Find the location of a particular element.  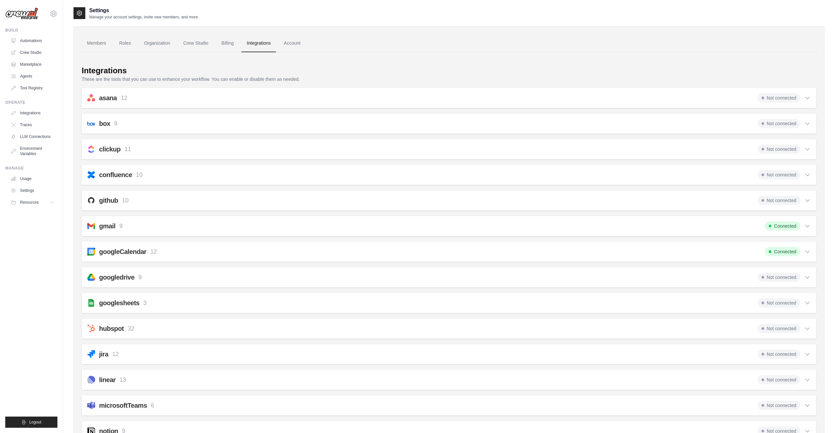

img: gmail.svg is located at coordinates (91, 226).